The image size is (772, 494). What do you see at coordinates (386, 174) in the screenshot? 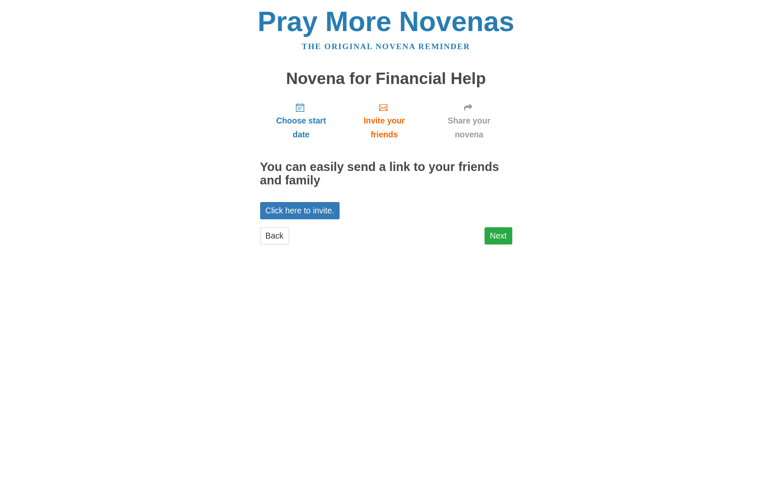
I see `h2: You can easily send a link to your friends and family` at bounding box center [386, 174].